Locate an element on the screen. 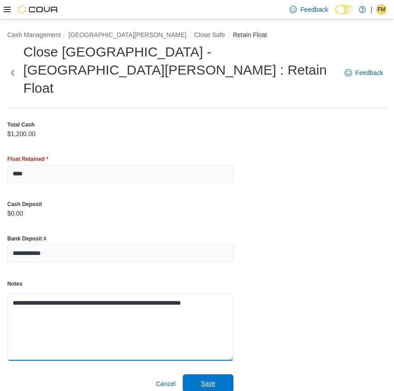 The image size is (394, 391). label: Bank Deposit # is located at coordinates (27, 239).